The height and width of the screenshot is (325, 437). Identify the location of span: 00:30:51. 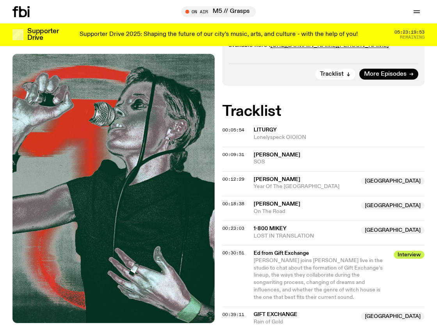
(234, 253).